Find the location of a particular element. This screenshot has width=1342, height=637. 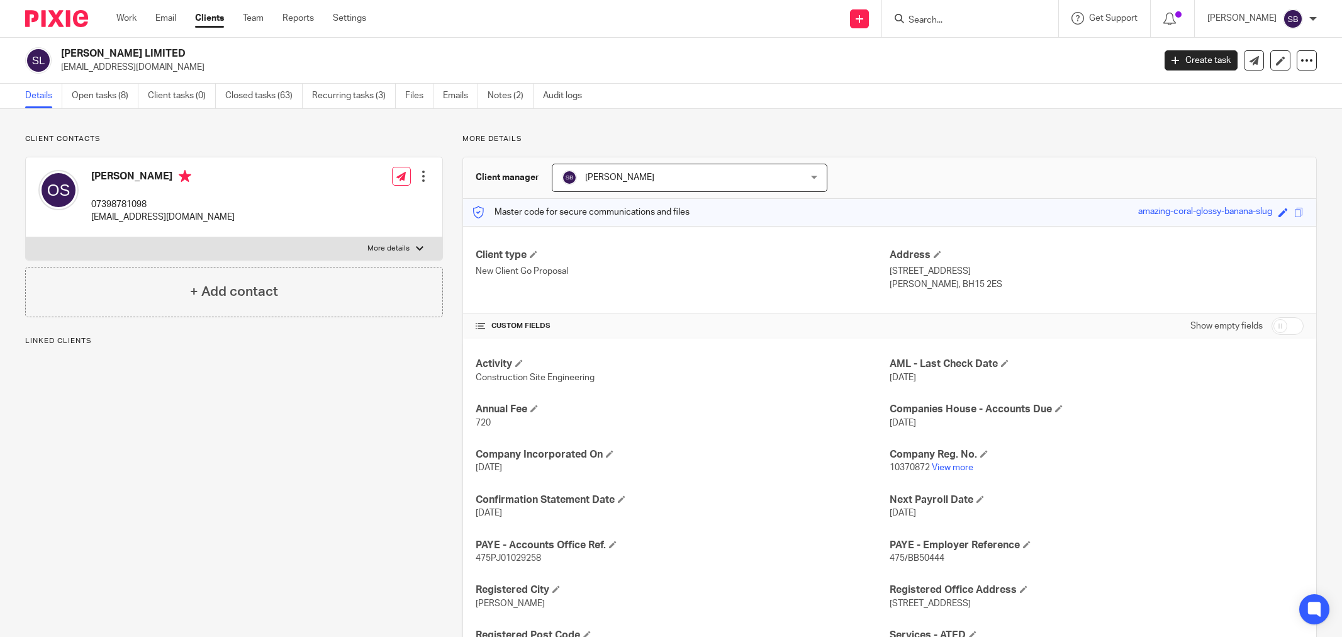

h4: Companies House - Accounts Due is located at coordinates (1097, 409).